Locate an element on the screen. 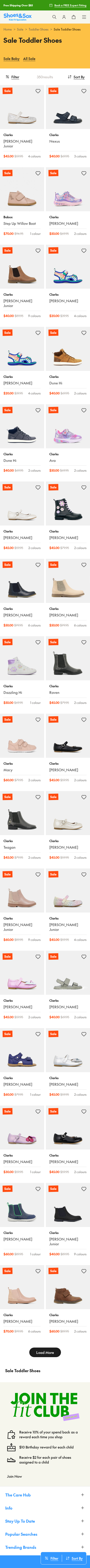  button: Trending Brands is located at coordinates (45, 1547).